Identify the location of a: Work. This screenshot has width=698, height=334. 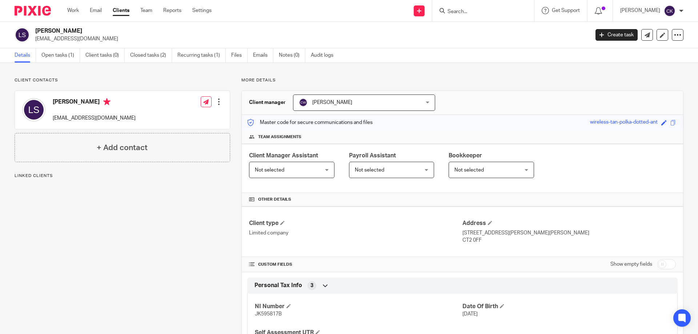
(73, 11).